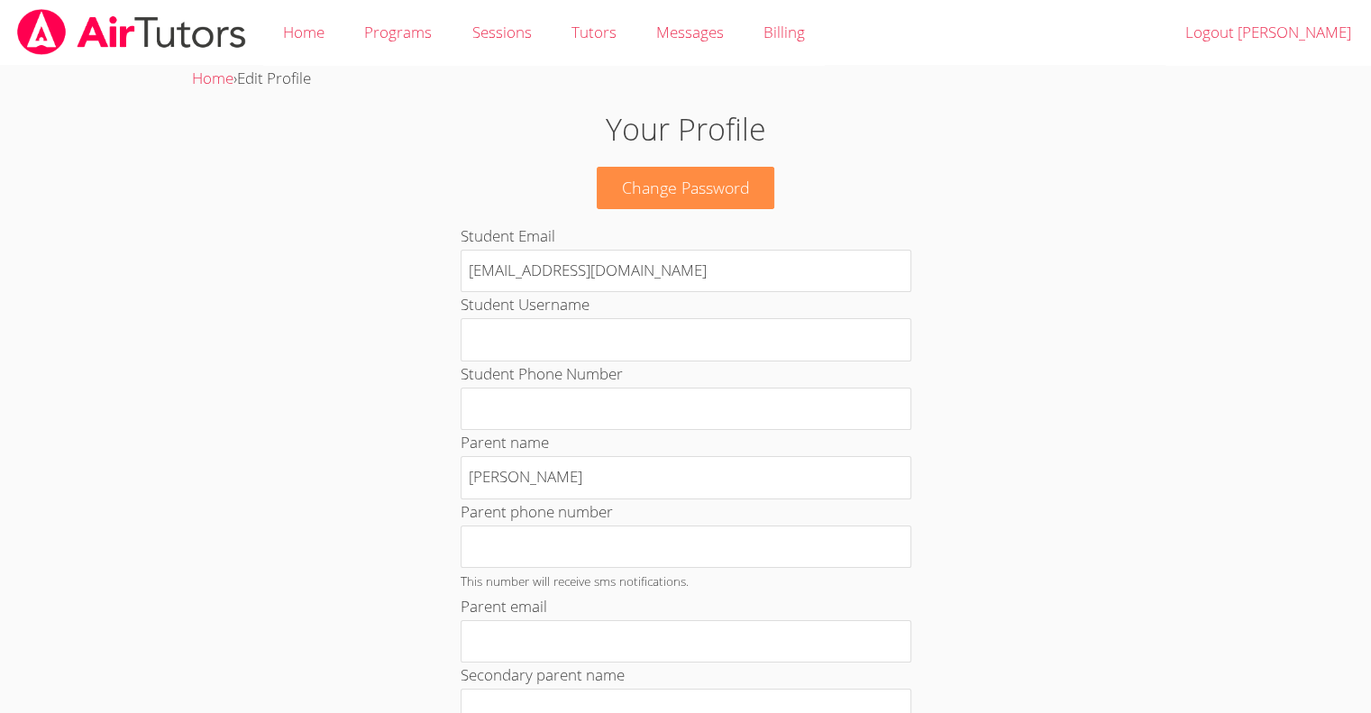 The height and width of the screenshot is (713, 1371). Describe the element at coordinates (507, 235) in the screenshot. I see `label: Student Email` at that location.